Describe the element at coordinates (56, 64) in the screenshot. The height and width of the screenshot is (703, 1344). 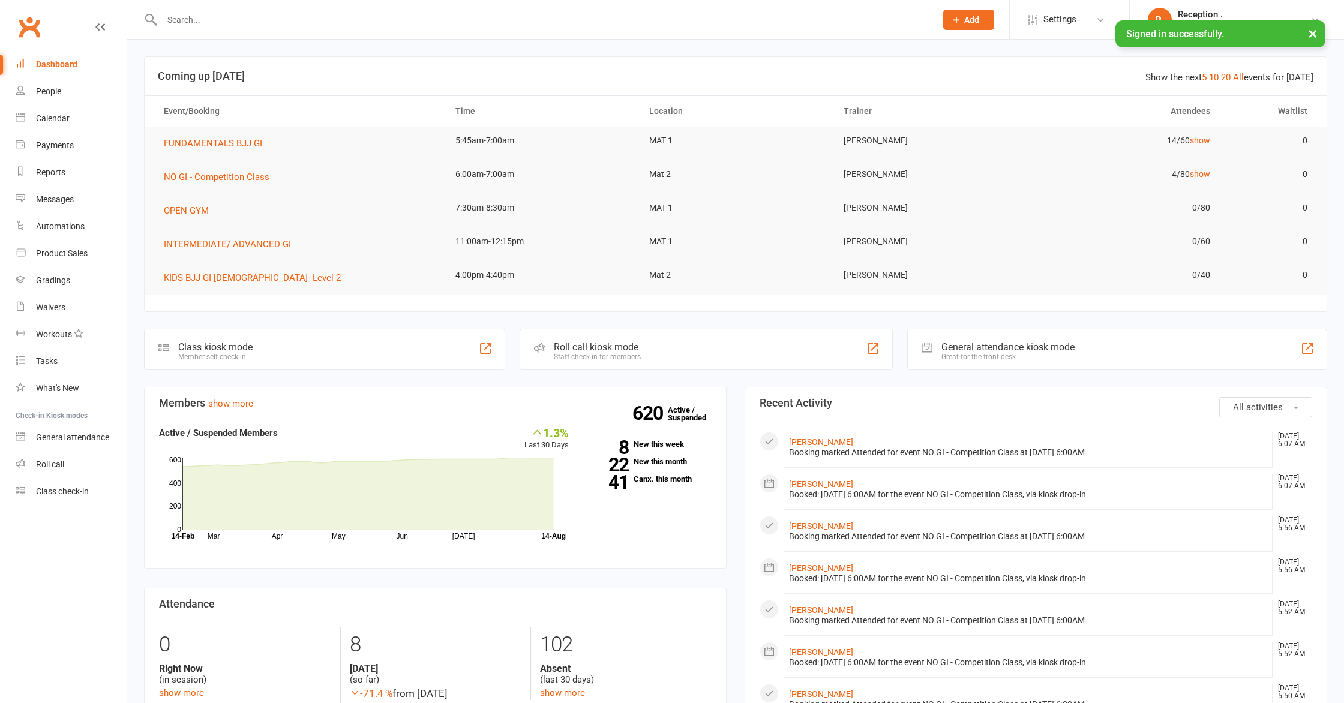
I see `div: Dashboard` at that location.